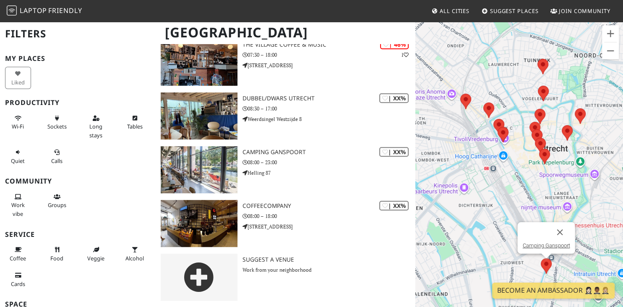 This screenshot has height=307, width=623. I want to click on button: Tables, so click(135, 122).